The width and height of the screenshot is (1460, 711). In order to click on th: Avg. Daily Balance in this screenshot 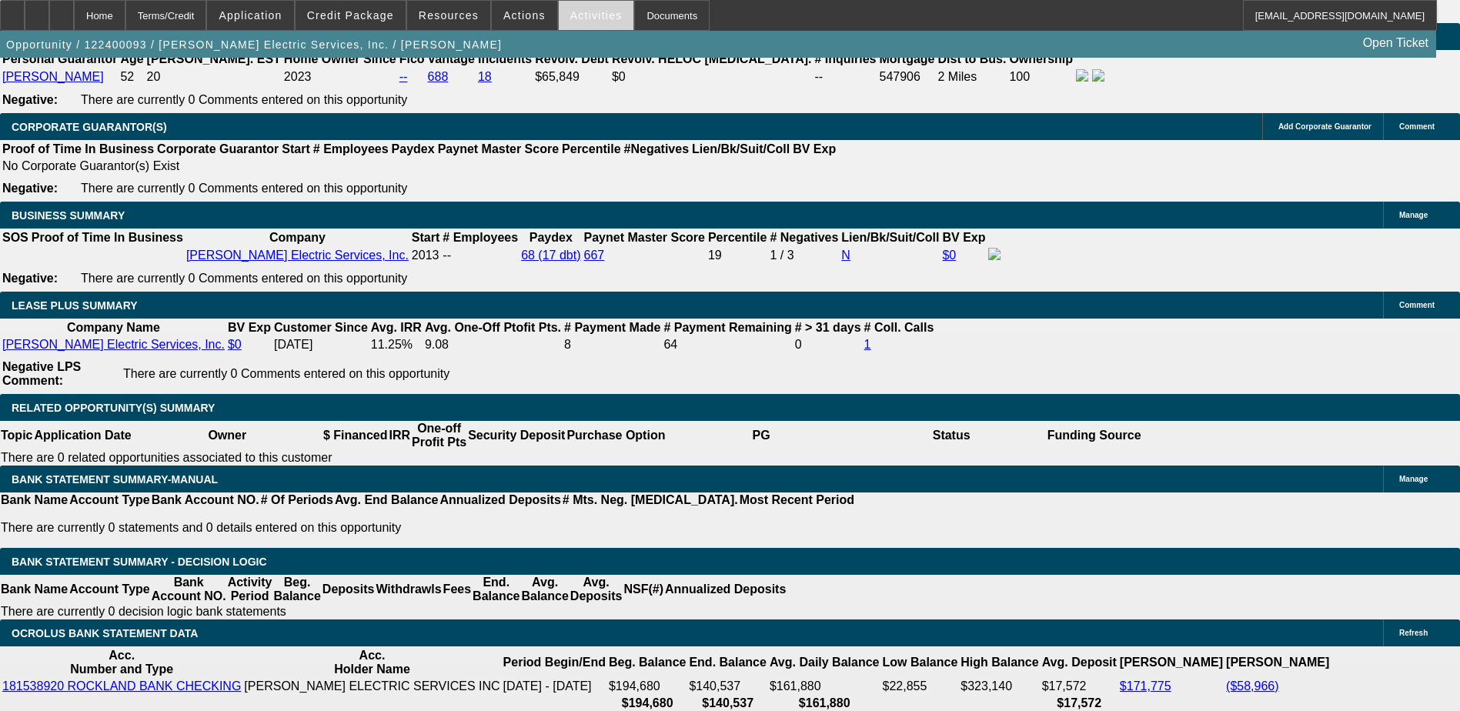, I will do `click(824, 663)`.